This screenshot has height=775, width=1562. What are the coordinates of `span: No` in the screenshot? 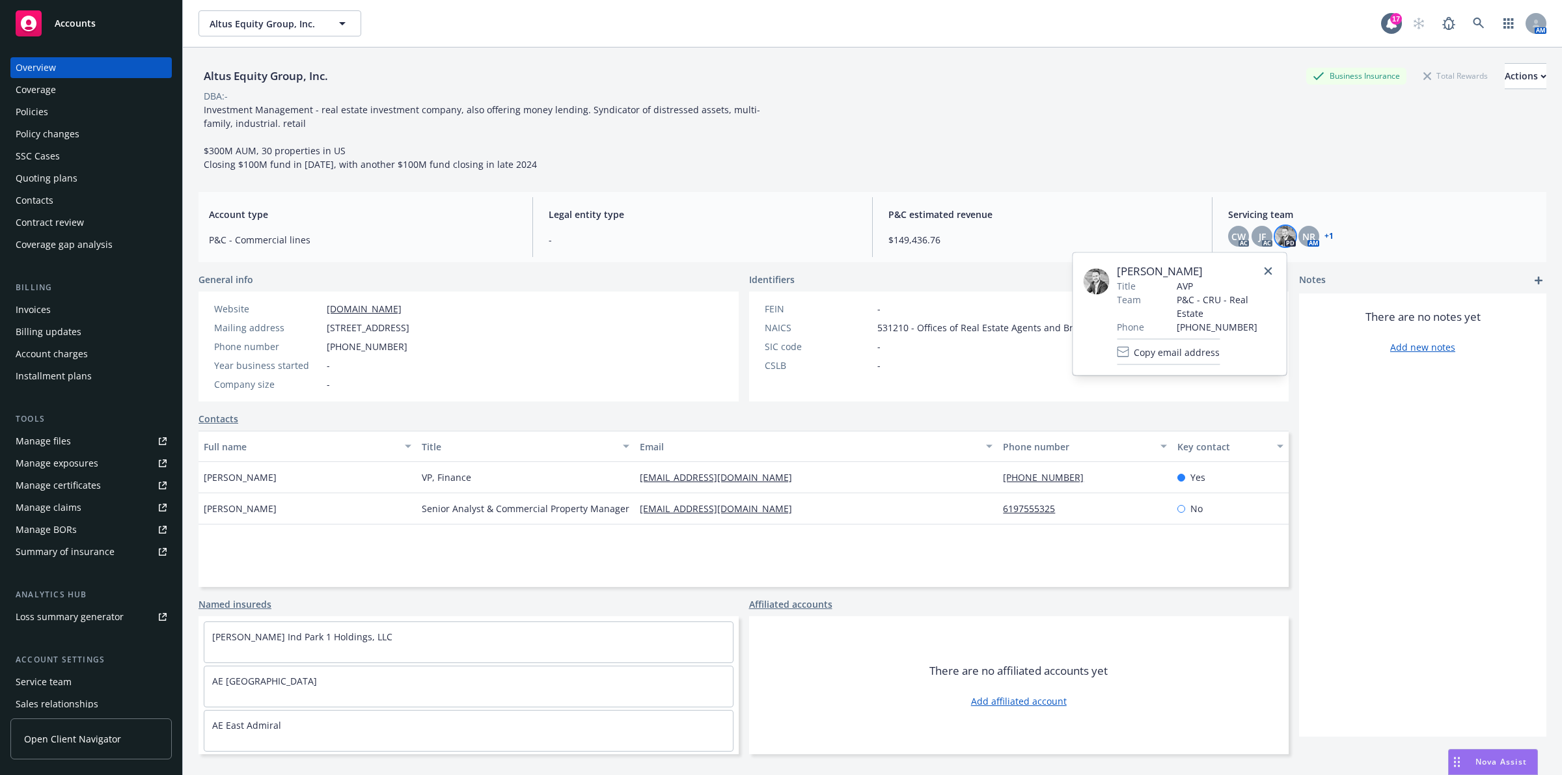 It's located at (1196, 508).